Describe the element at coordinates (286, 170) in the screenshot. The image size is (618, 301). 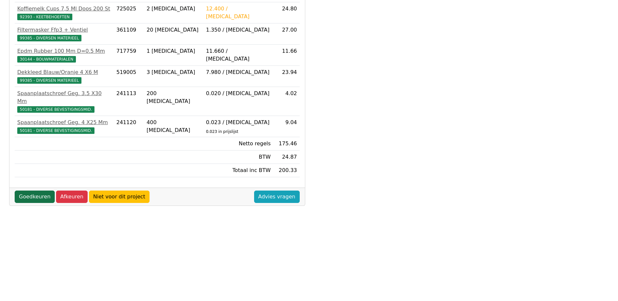
I see `td: 200.33` at that location.